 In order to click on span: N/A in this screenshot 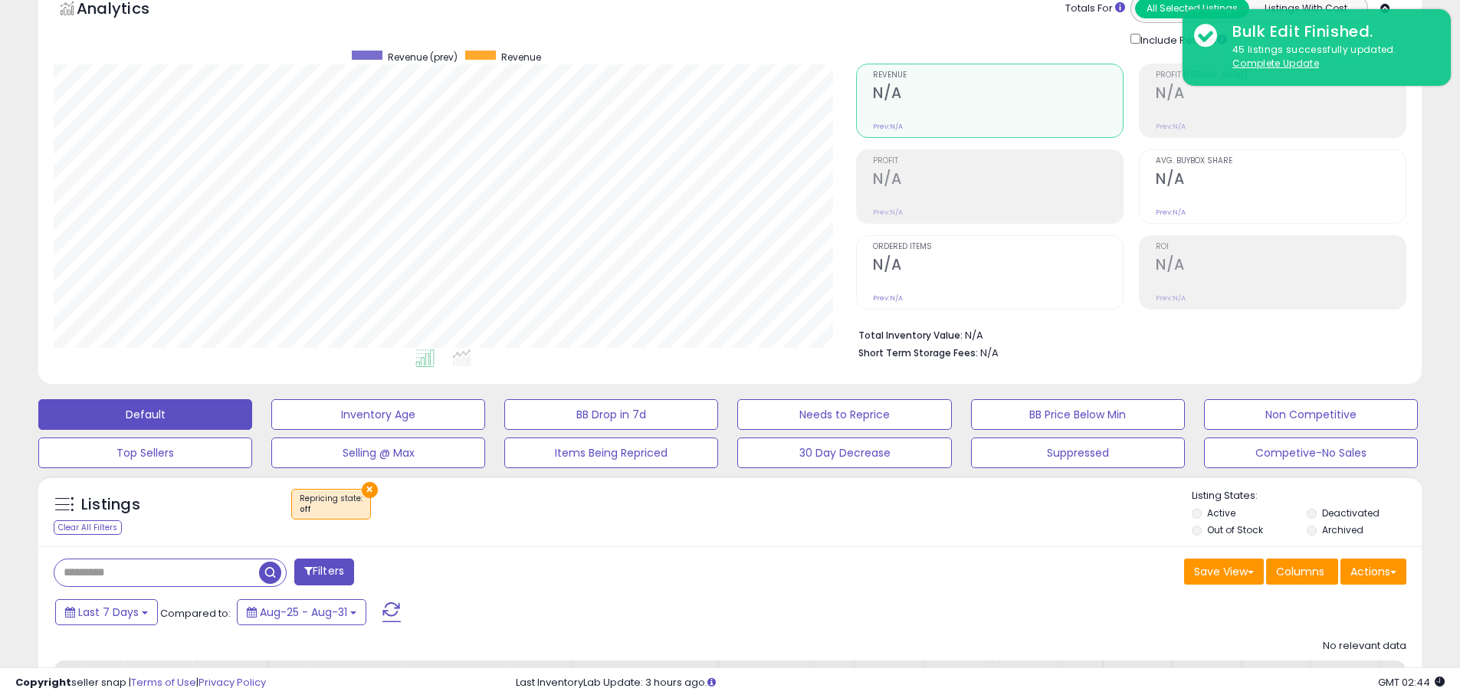, I will do `click(989, 352)`.